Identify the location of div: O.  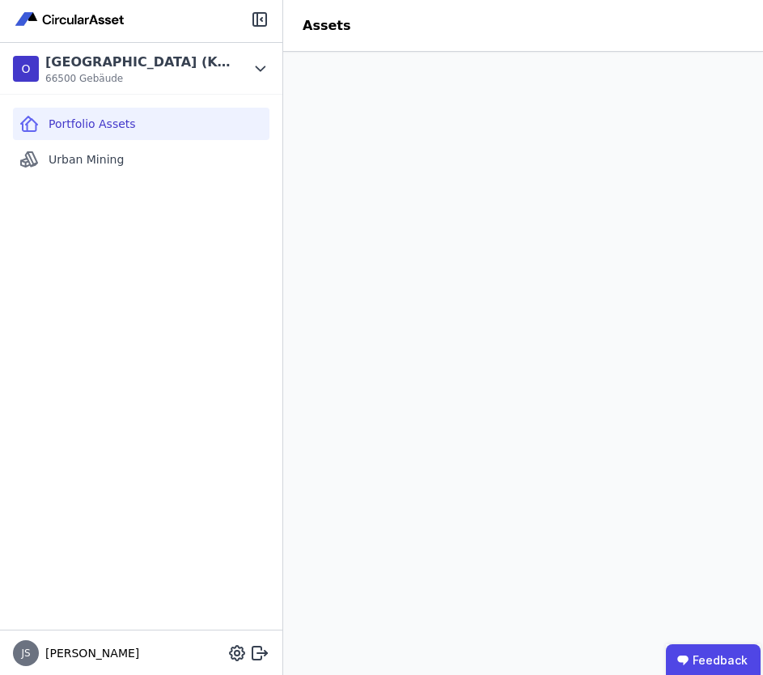
(26, 69).